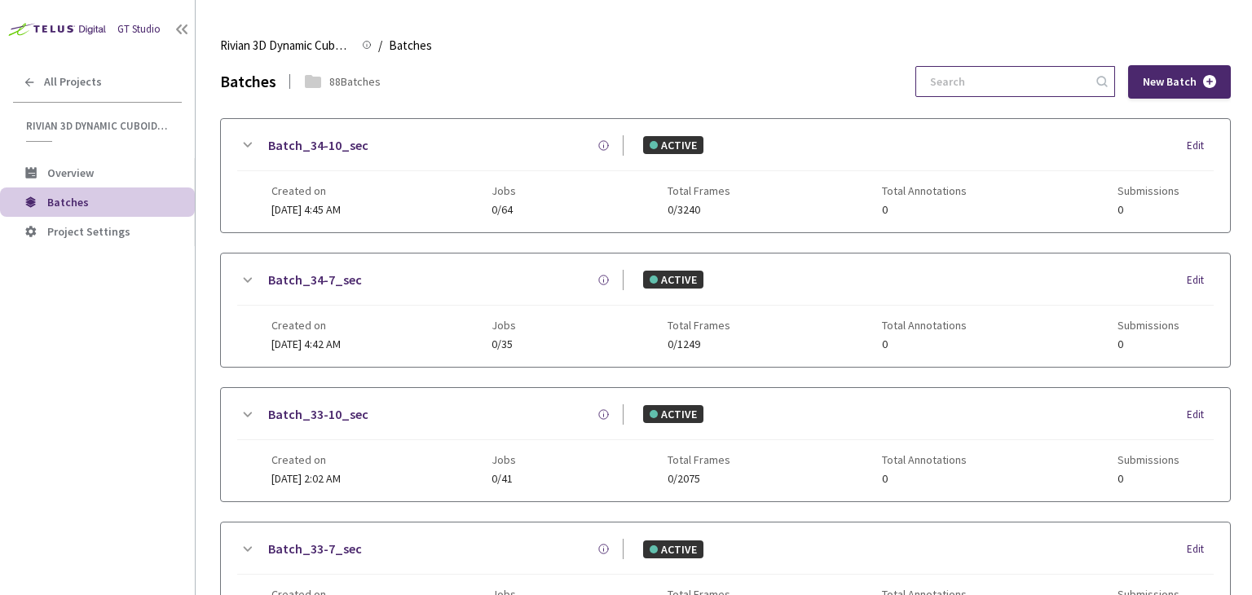 The width and height of the screenshot is (1252, 595). I want to click on span: New Batch, so click(1170, 82).